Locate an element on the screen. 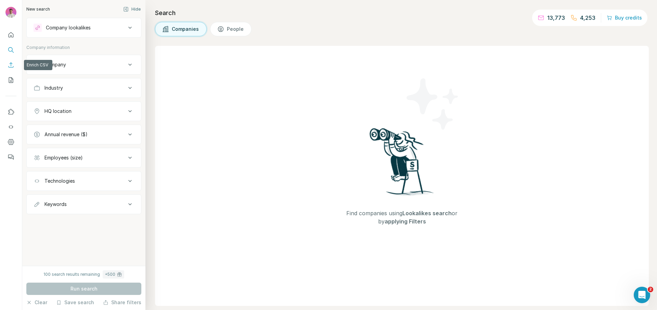  button: Quick start is located at coordinates (11, 35).